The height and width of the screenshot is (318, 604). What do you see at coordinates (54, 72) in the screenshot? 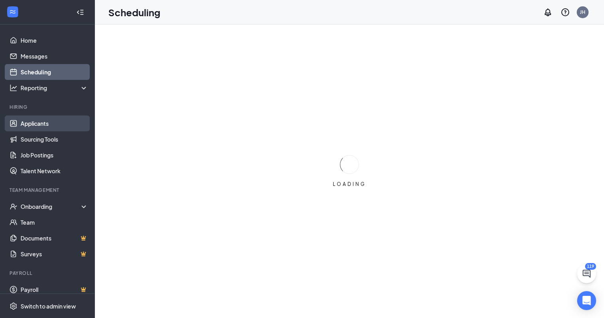
I see `a: Scheduling` at bounding box center [54, 72].